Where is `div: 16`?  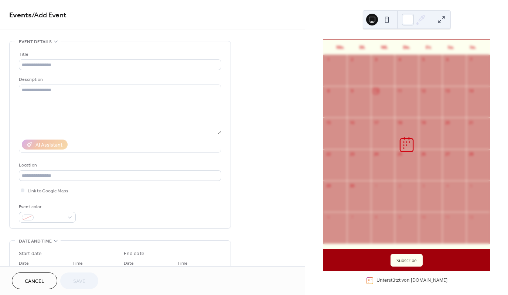
div: 16 is located at coordinates (352, 122).